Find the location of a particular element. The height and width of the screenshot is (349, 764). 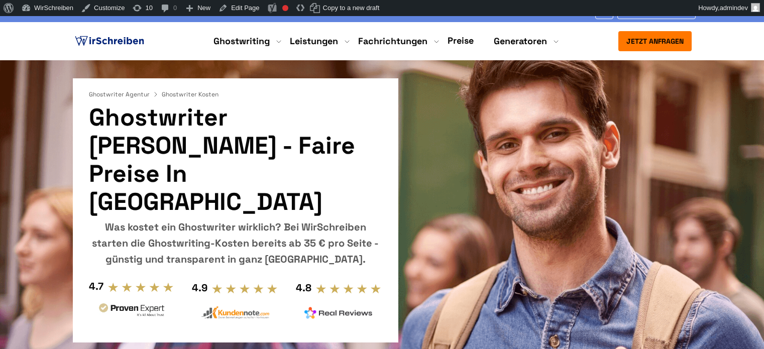

div: 4.7 is located at coordinates (96, 286).